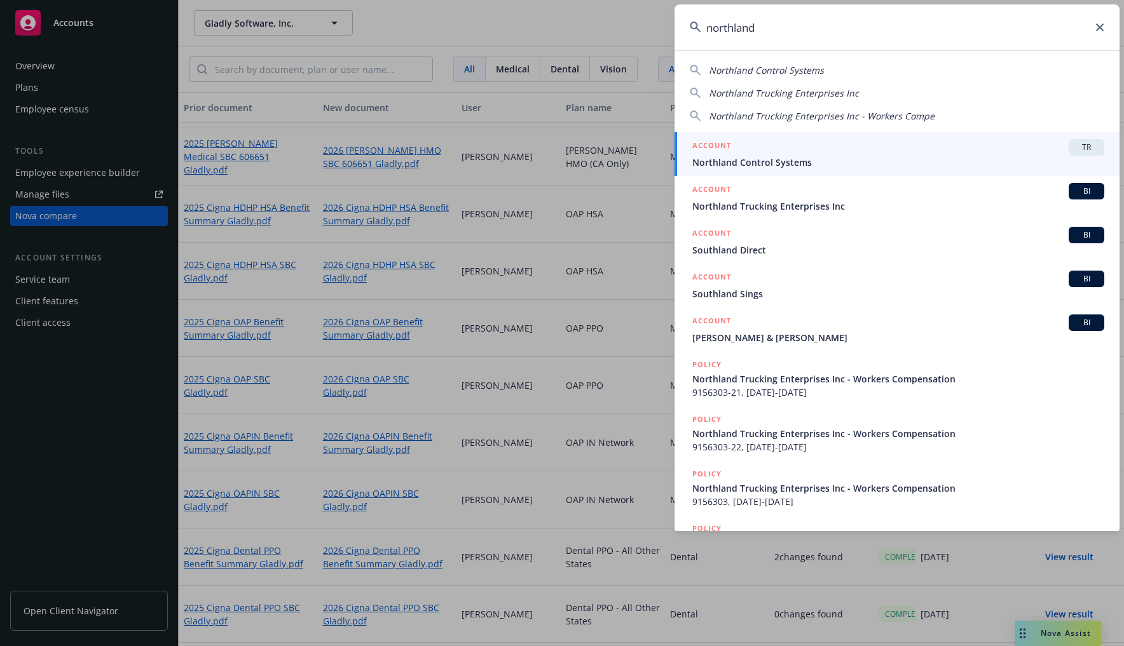 The width and height of the screenshot is (1124, 646). What do you see at coordinates (897, 198) in the screenshot?
I see `a: ACCOUNTBINorthland Trucking Enterprises Inc` at bounding box center [897, 198].